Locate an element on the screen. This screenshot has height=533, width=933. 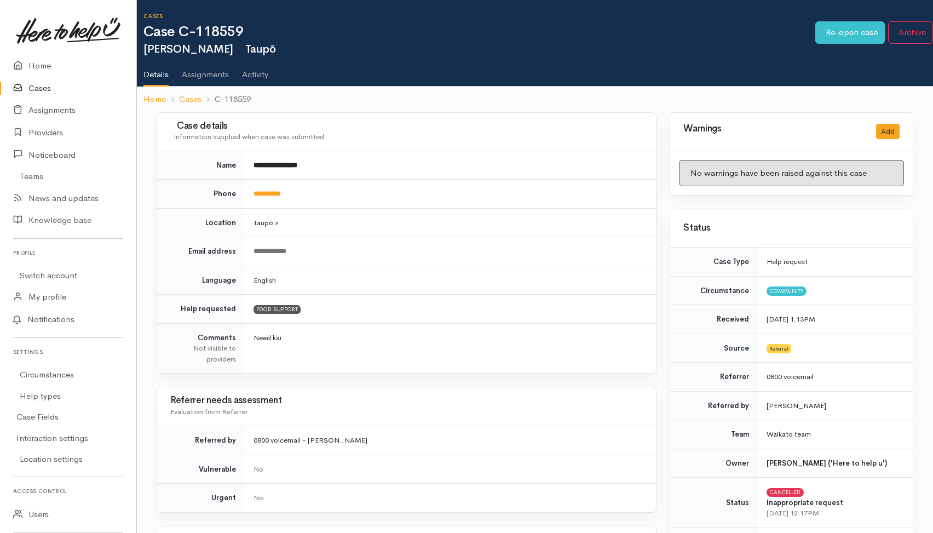
h6: Settings is located at coordinates (68, 352).